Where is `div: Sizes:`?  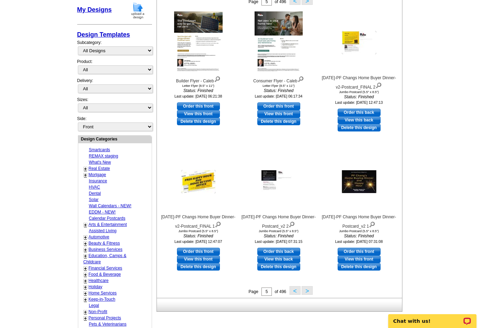
div: Sizes: is located at coordinates (115, 106).